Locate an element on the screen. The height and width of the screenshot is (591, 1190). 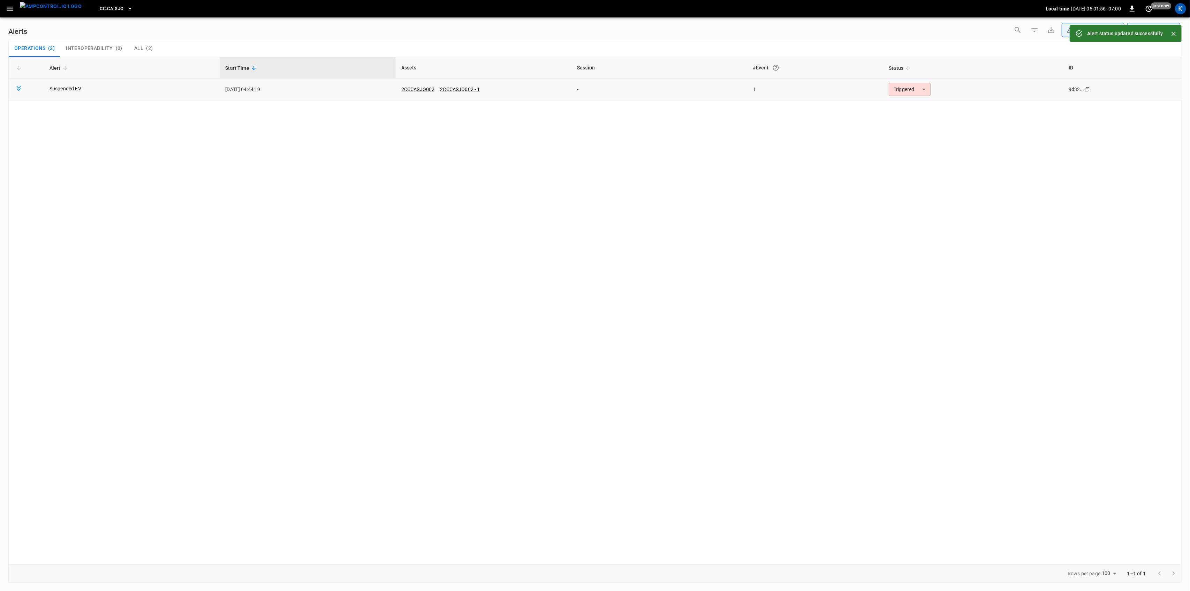
td: 1 is located at coordinates (815, 89).